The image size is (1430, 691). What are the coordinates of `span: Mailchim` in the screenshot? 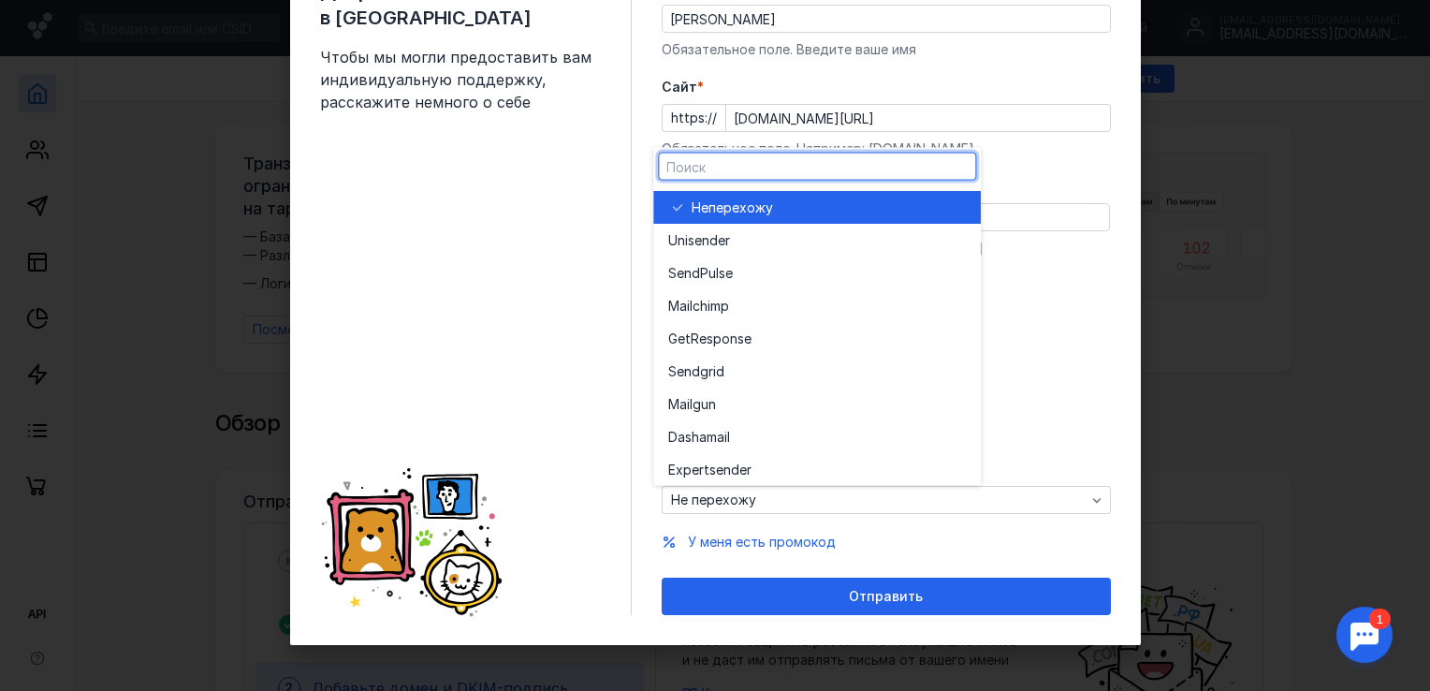 It's located at (694, 305).